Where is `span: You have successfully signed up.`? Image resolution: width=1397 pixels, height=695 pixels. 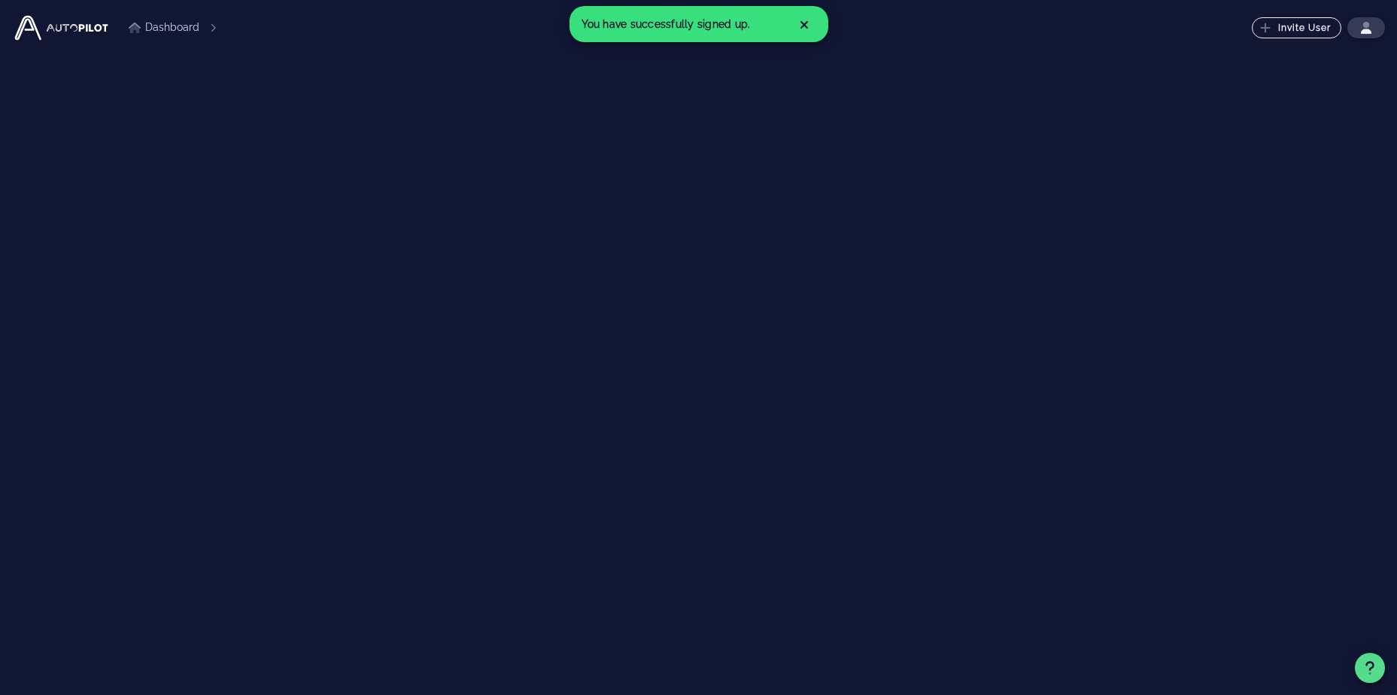 span: You have successfully signed up. is located at coordinates (666, 24).